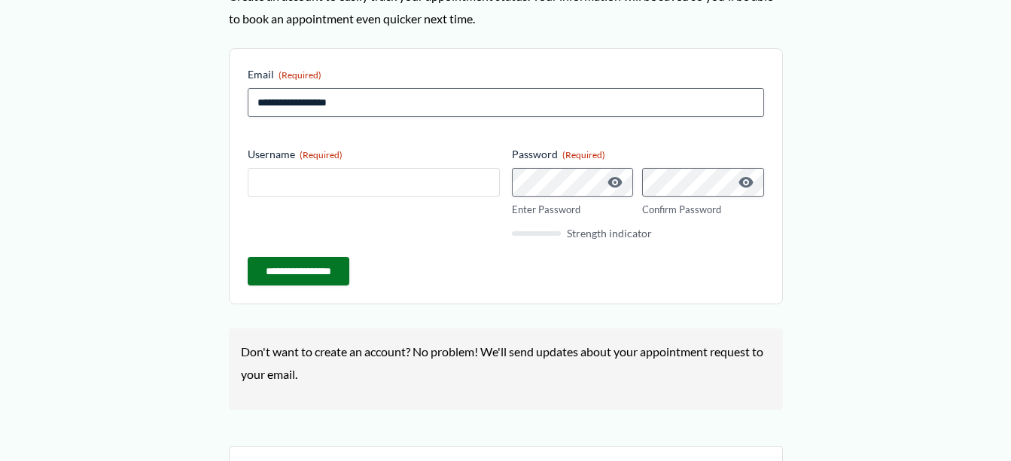 The image size is (1011, 461). Describe the element at coordinates (506, 75) in the screenshot. I see `label: Email` at that location.